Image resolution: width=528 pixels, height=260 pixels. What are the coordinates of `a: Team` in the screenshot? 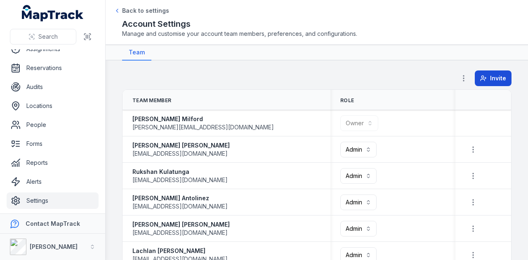 It's located at (137, 53).